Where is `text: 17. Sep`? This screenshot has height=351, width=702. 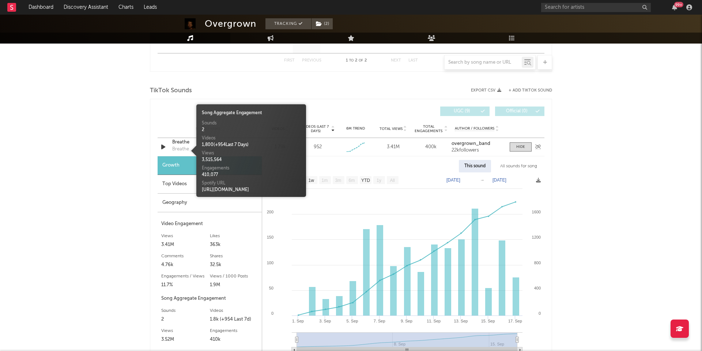 text: 17. Sep is located at coordinates (515, 321).